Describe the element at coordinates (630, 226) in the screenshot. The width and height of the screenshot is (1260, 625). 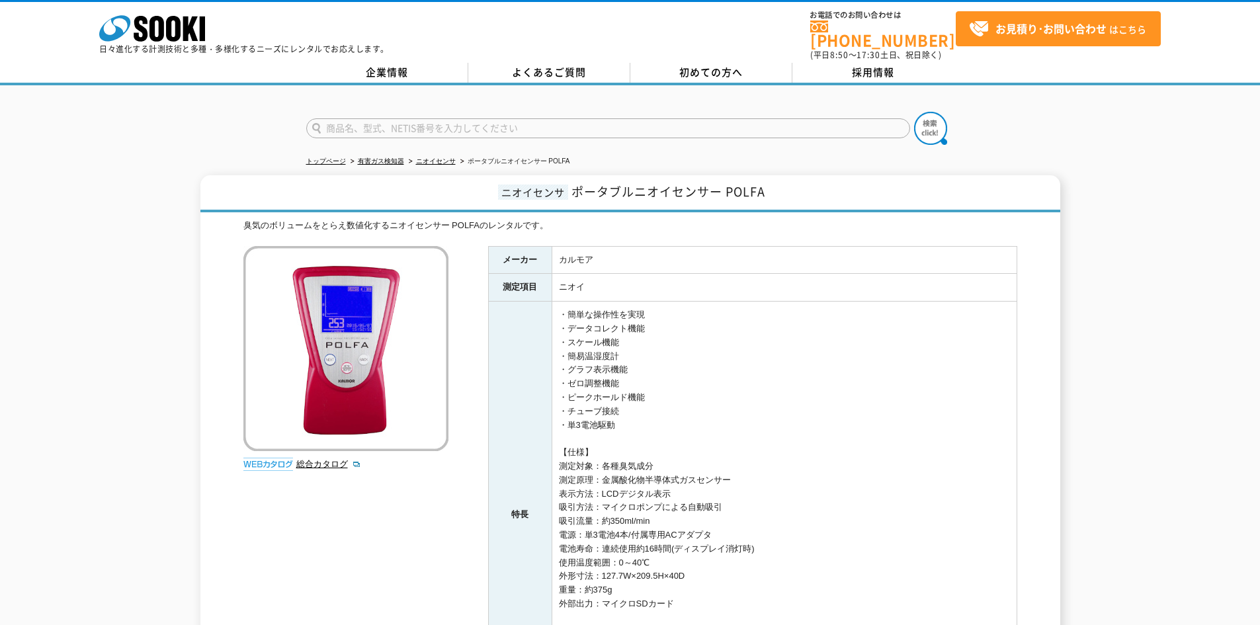
I see `div: 臭気のボリュームをとらえ数値化するニオイセンサー POLFAのレンタルです。` at that location.